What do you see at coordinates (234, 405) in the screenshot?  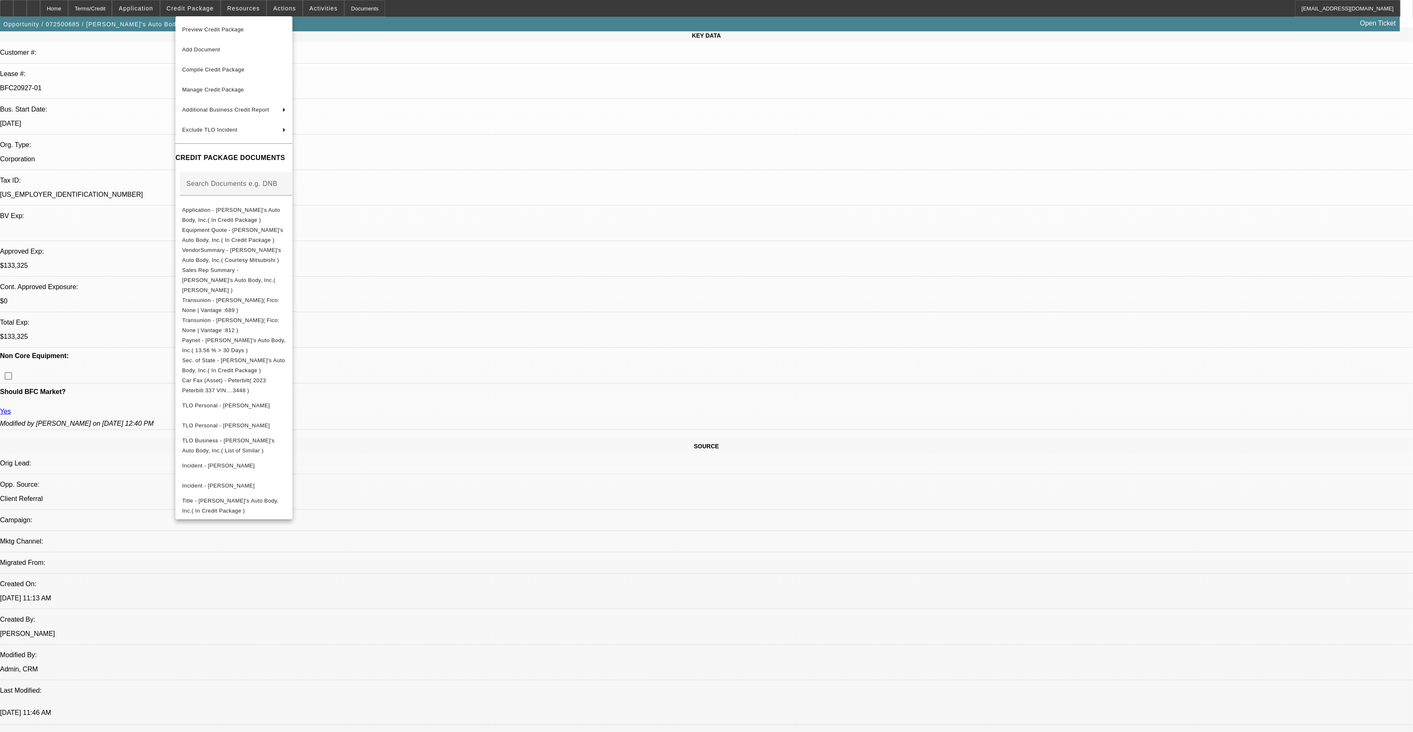 I see `button: TLO Personal - Ferranti, Anthony` at bounding box center [234, 405].